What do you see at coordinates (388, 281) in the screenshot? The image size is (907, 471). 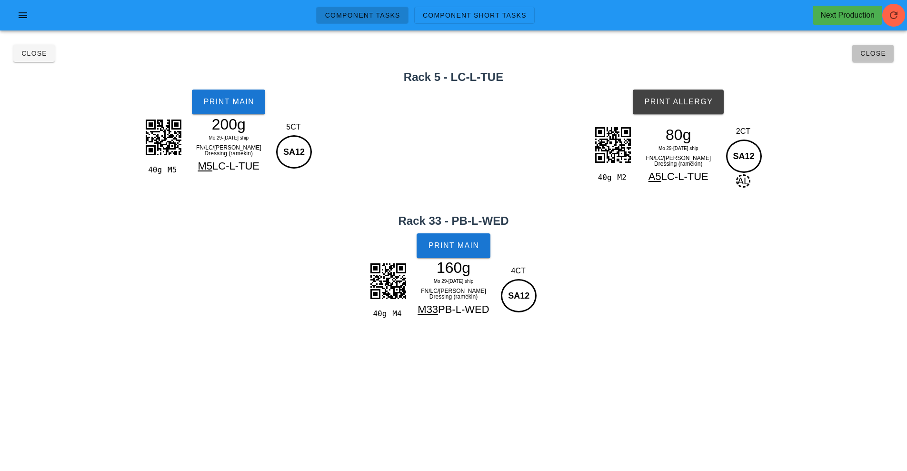 I see `img: uaiWiAhZJACUSm5L6nqIspf1kOIXZDvGGRqIlPcChKIRTsktE5ZIeQVAdWmQojYN45XSFeCxMrI+KzahdqYiQuQPkNsedmURU...` at bounding box center [388, 281].